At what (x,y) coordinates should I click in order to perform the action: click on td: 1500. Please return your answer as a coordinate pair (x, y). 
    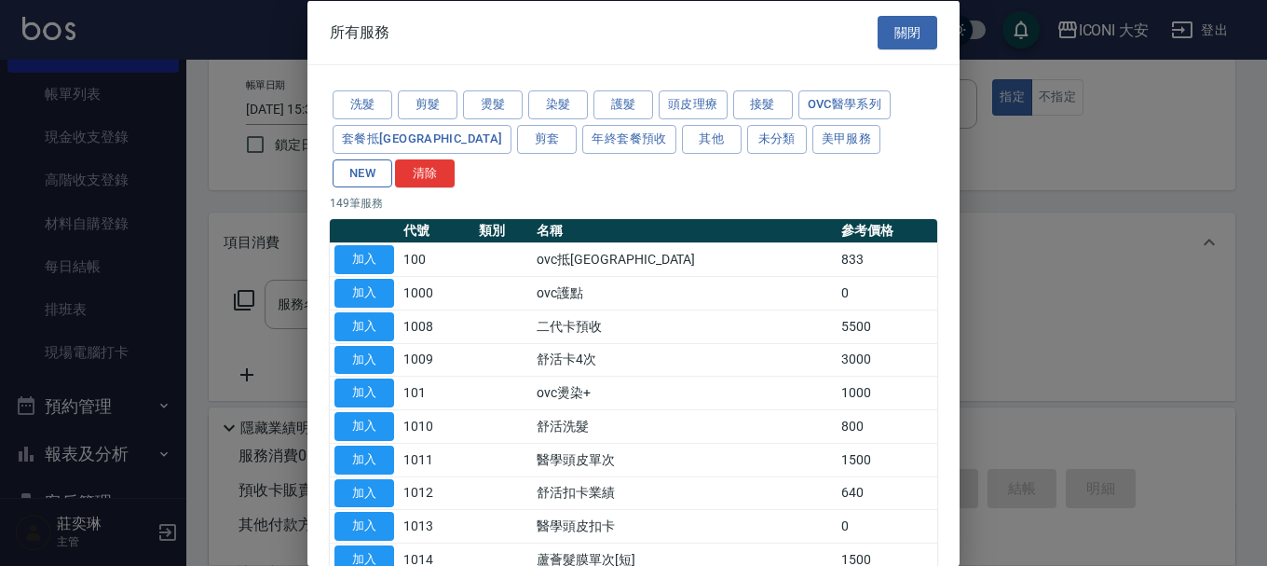
    Looking at the image, I should click on (887, 459).